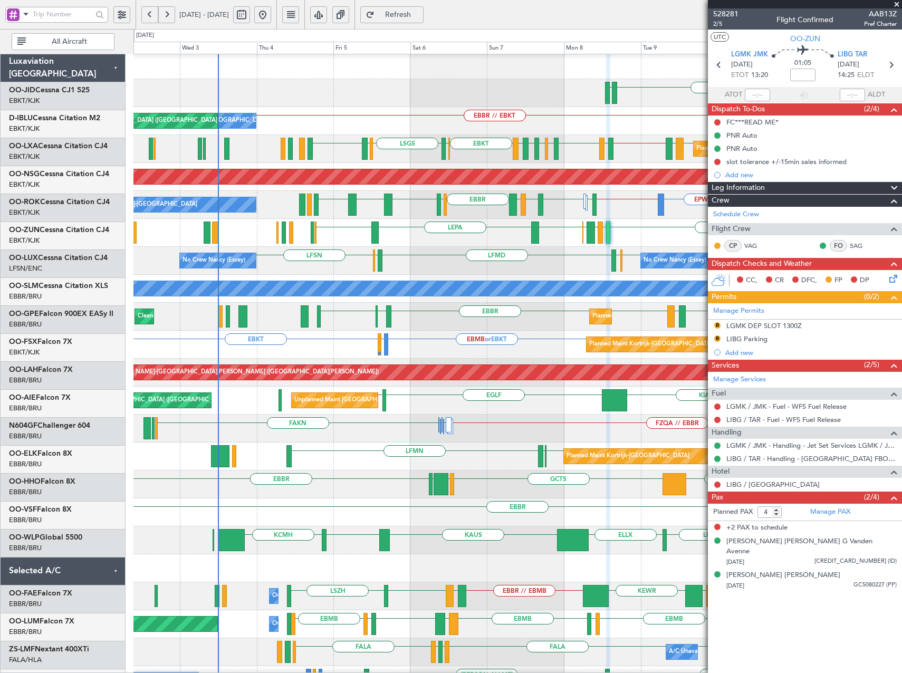  What do you see at coordinates (23, 342) in the screenshot?
I see `span: OO-FSX` at bounding box center [23, 342].